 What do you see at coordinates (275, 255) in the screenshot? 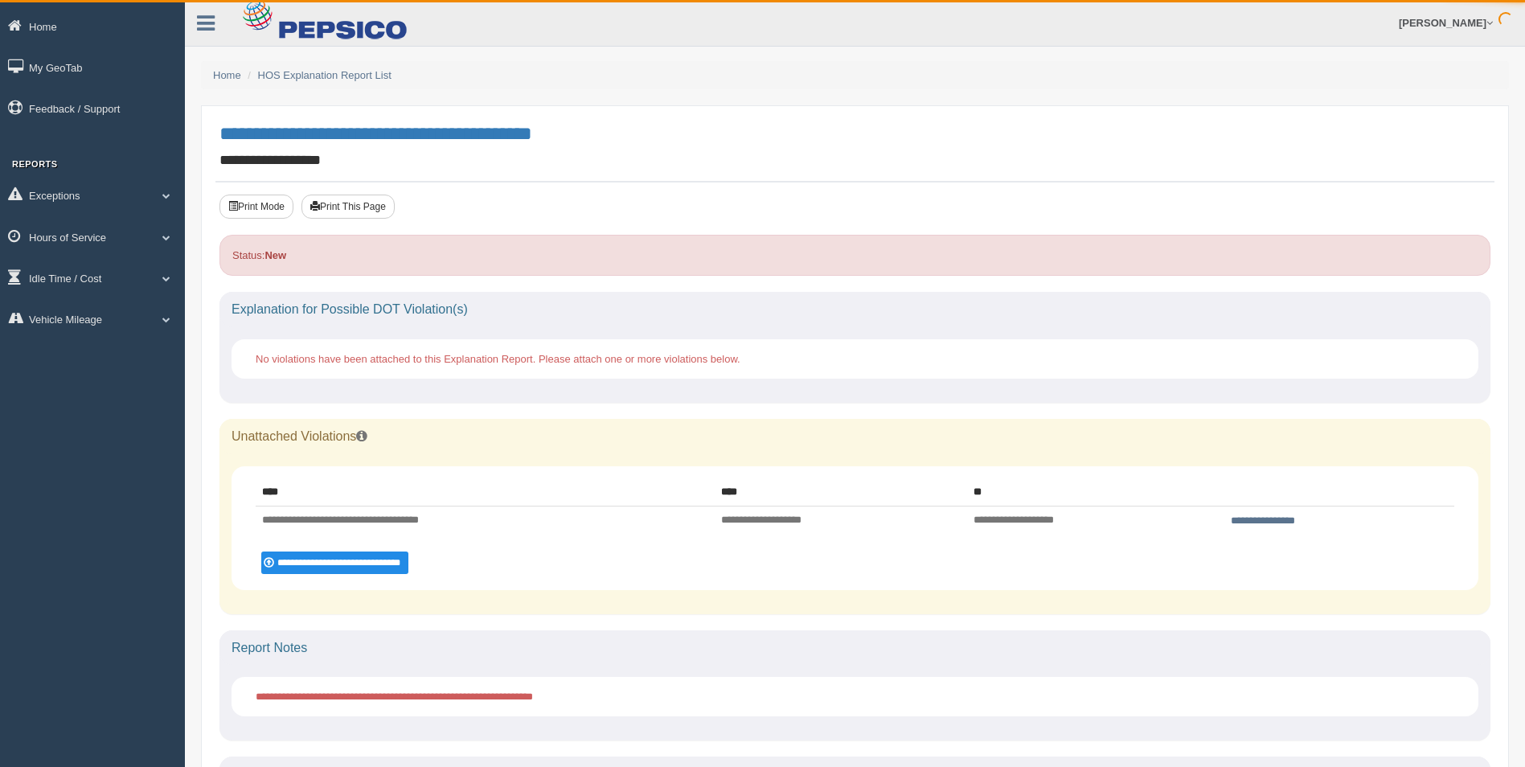
I see `strong: New` at bounding box center [275, 255].